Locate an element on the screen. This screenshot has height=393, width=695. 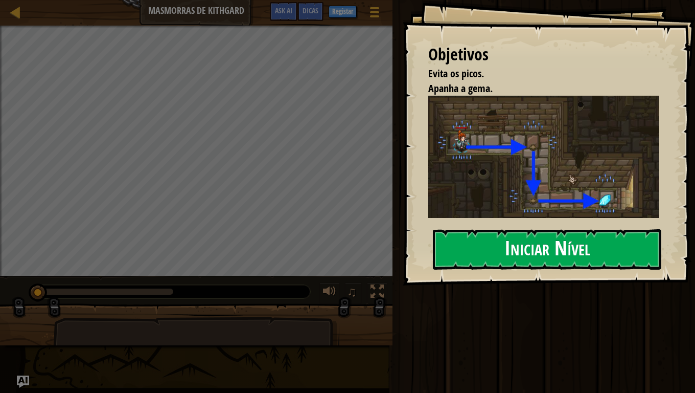
li: Evita os picos. is located at coordinates (536, 74).